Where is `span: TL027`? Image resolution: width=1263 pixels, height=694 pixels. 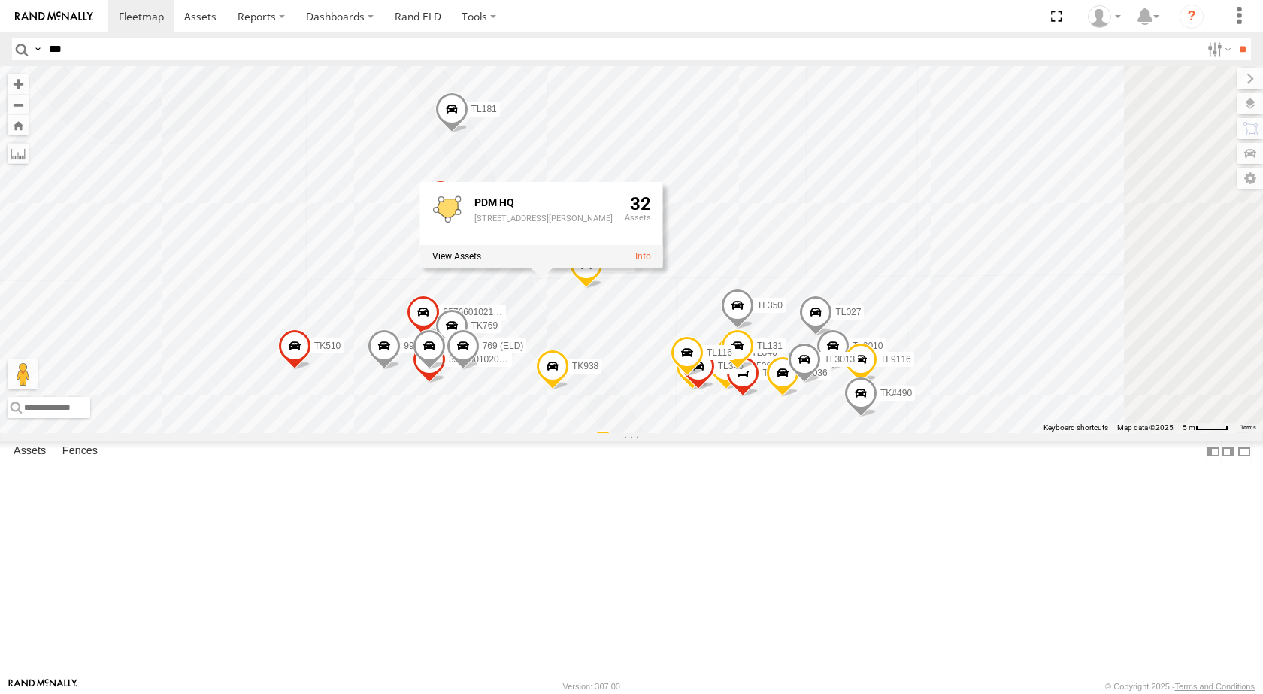 span: TL027 is located at coordinates (848, 312).